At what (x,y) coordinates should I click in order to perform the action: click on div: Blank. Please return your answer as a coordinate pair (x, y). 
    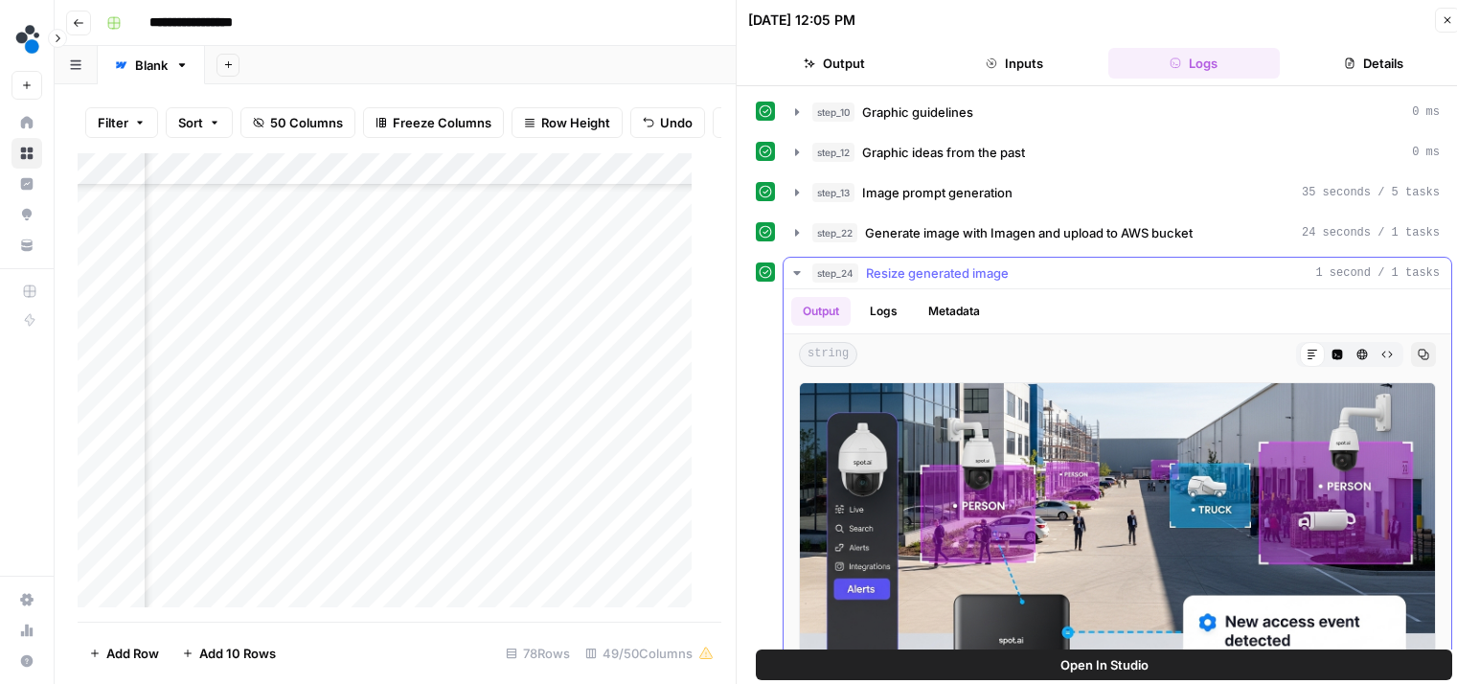
    Looking at the image, I should click on (151, 65).